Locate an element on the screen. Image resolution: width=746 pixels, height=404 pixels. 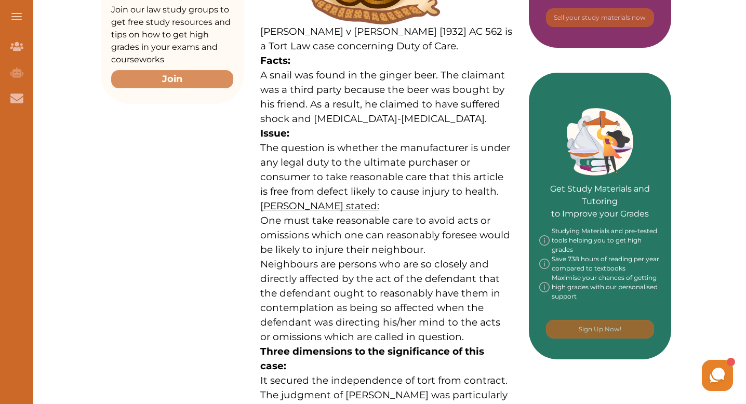
strong: Three dimensions to the significance of this case: is located at coordinates (372, 358).